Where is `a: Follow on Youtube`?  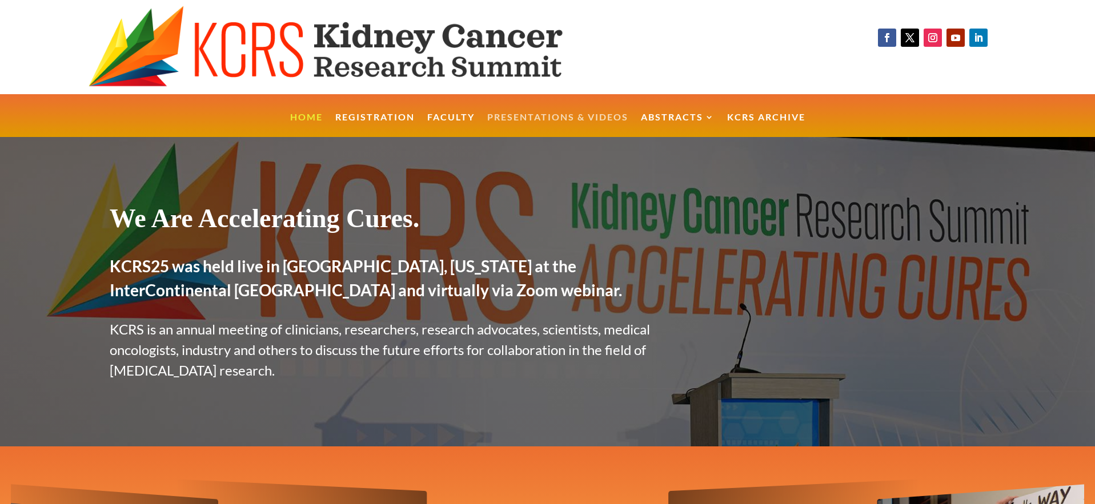 a: Follow on Youtube is located at coordinates (955, 38).